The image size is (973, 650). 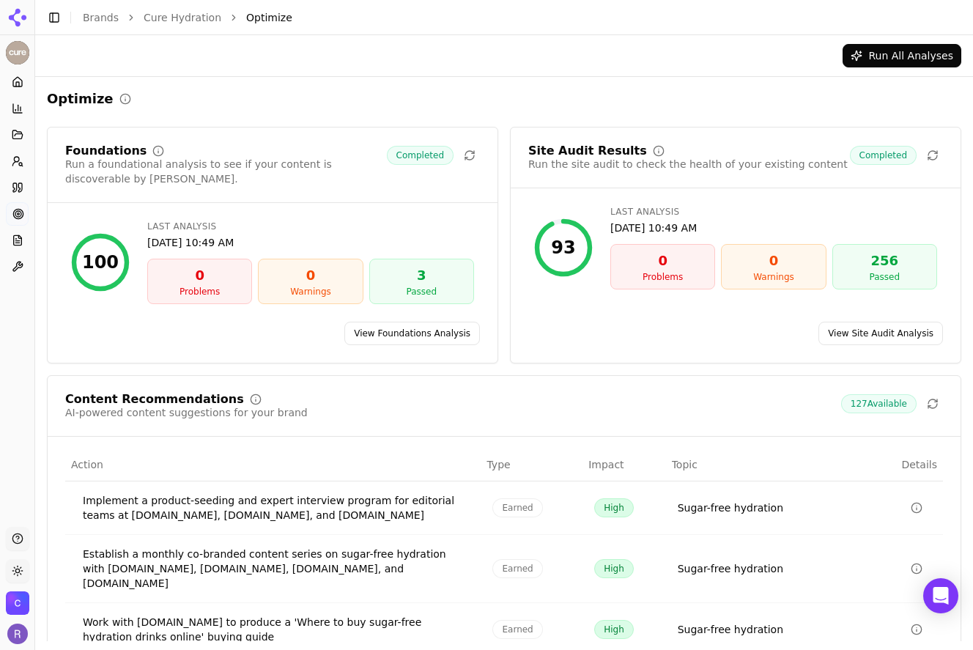 What do you see at coordinates (87, 464) in the screenshot?
I see `span: Action` at bounding box center [87, 464].